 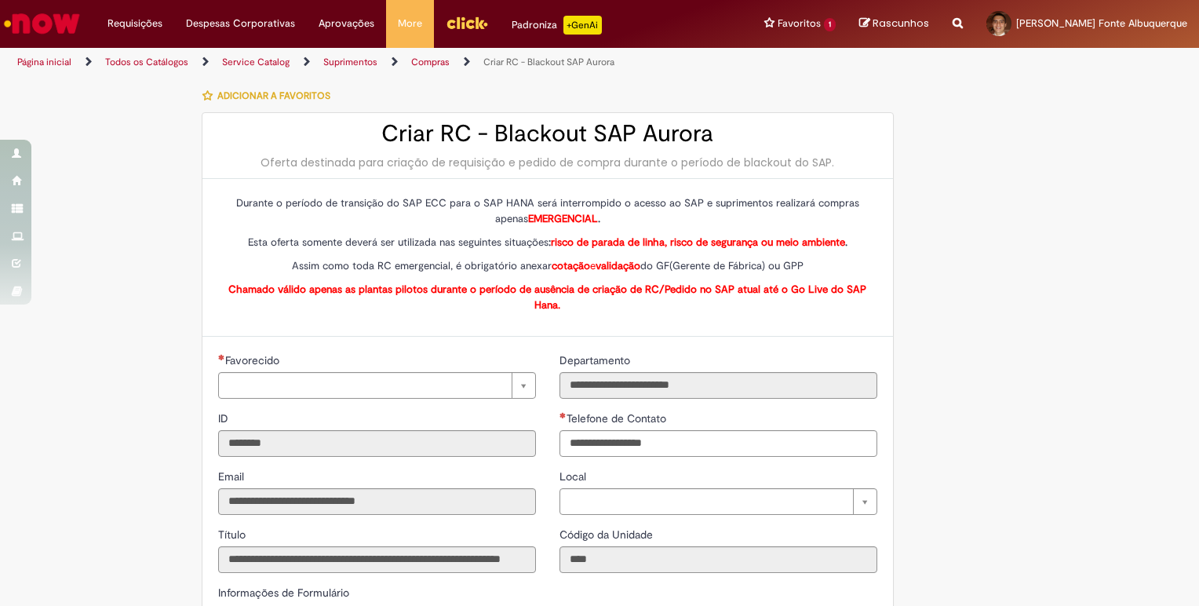 What do you see at coordinates (548, 265) in the screenshot?
I see `span: Assim como toda RC emergencial, é obrigatório anexar do GF(Gerente de Fábrica) ou GPP` at bounding box center [548, 265].